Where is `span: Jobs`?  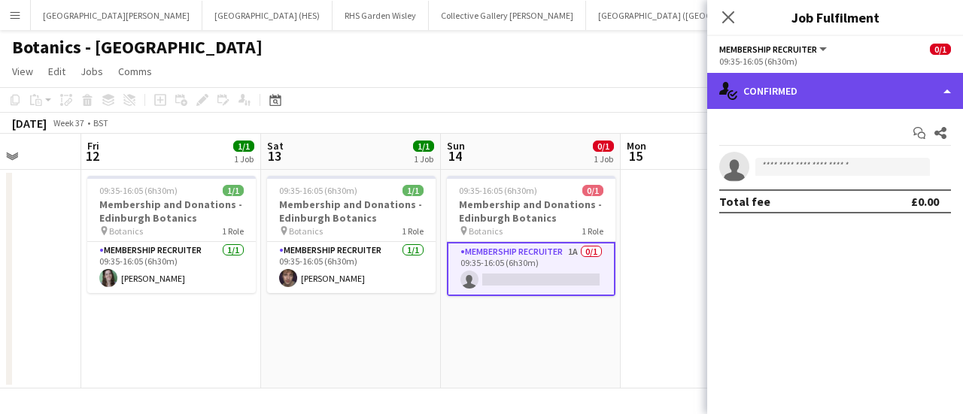
span: Jobs is located at coordinates (92, 71).